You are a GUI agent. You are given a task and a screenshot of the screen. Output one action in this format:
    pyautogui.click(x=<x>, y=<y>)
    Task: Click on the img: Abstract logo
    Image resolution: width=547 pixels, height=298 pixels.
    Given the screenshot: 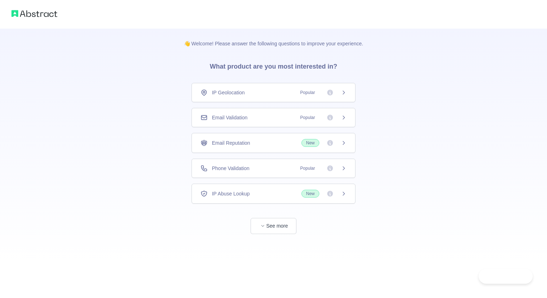 What is the action you would take?
    pyautogui.click(x=34, y=14)
    